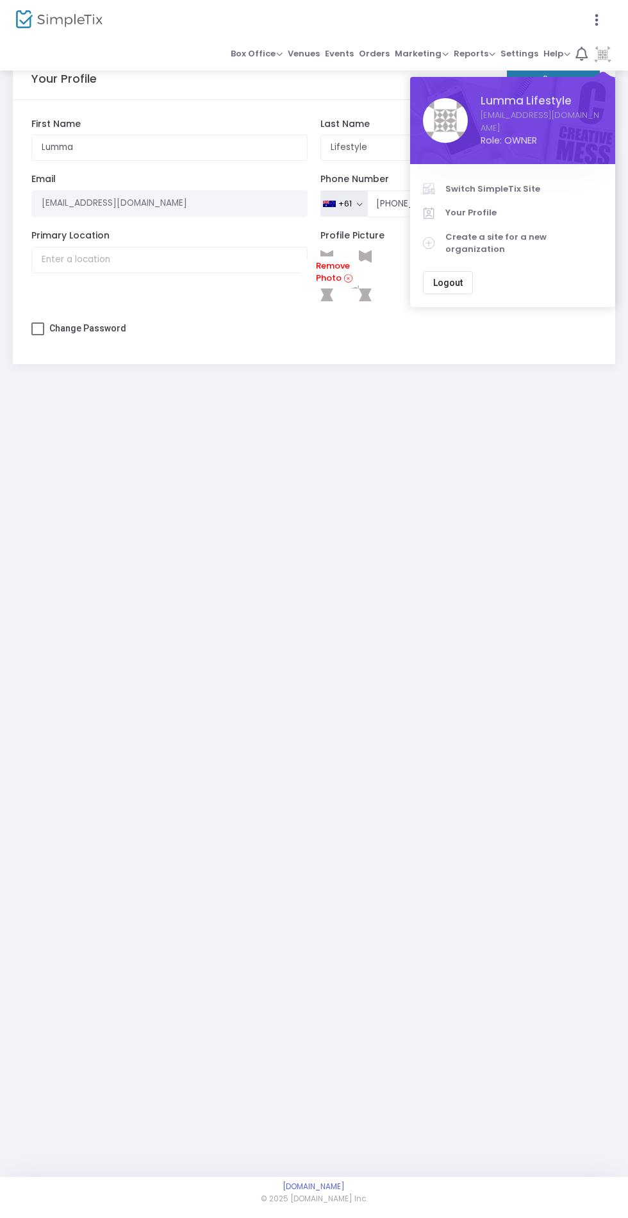 The image size is (628, 1218). What do you see at coordinates (542, 140) in the screenshot?
I see `span: Role: OWNER` at bounding box center [542, 140].